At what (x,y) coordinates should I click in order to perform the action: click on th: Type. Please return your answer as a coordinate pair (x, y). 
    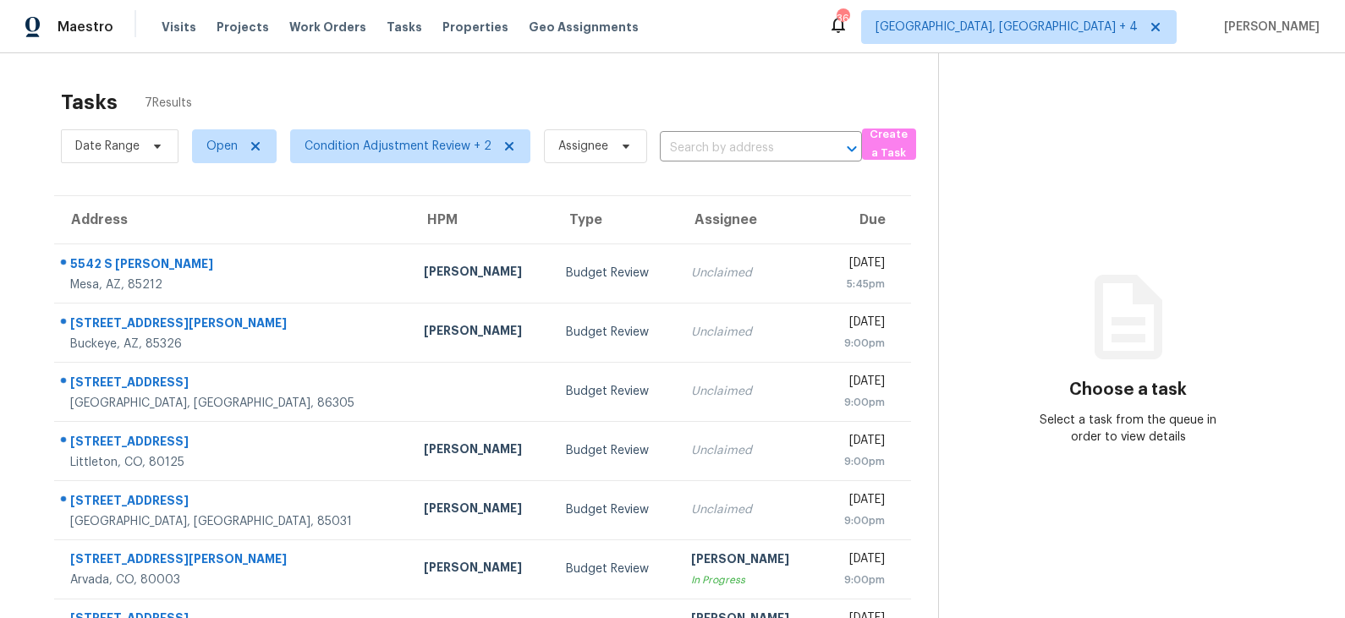
    Looking at the image, I should click on (615, 220).